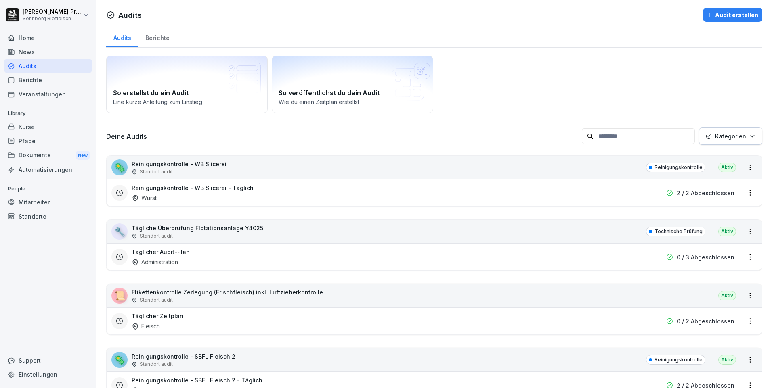 Image resolution: width=772 pixels, height=388 pixels. Describe the element at coordinates (187, 84) in the screenshot. I see `a: So erstellst du ein AuditEine kurze Anleitung zum Einstieg` at that location.